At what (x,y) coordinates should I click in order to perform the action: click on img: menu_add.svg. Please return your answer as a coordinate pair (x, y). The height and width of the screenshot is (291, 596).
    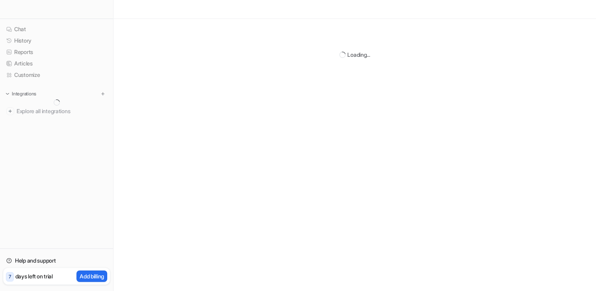
    Looking at the image, I should click on (103, 94).